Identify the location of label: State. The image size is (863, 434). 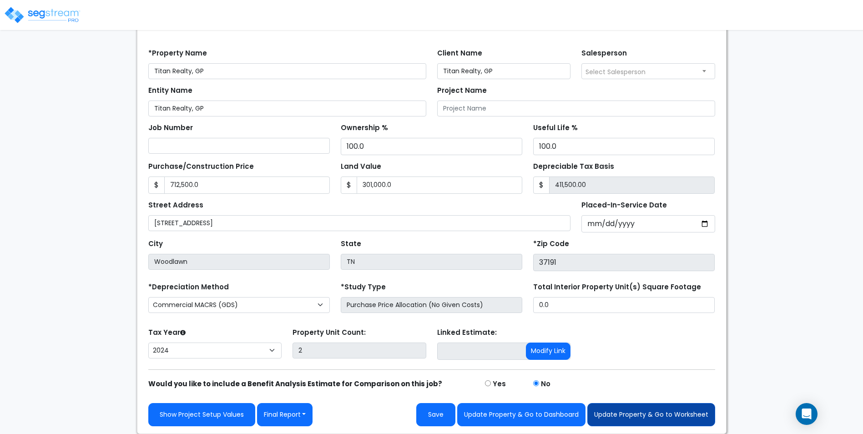
(351, 244).